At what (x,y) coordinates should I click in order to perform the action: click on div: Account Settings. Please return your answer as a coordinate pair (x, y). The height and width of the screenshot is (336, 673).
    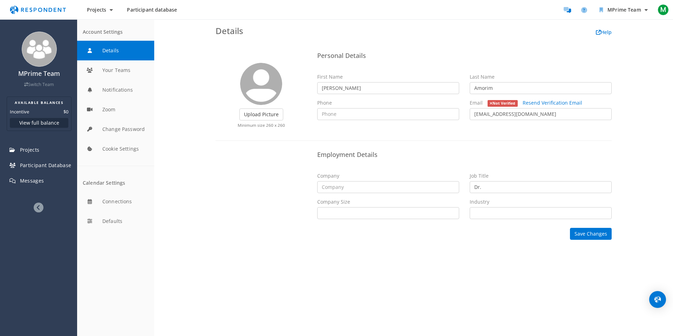
    Looking at the image, I should click on (116, 32).